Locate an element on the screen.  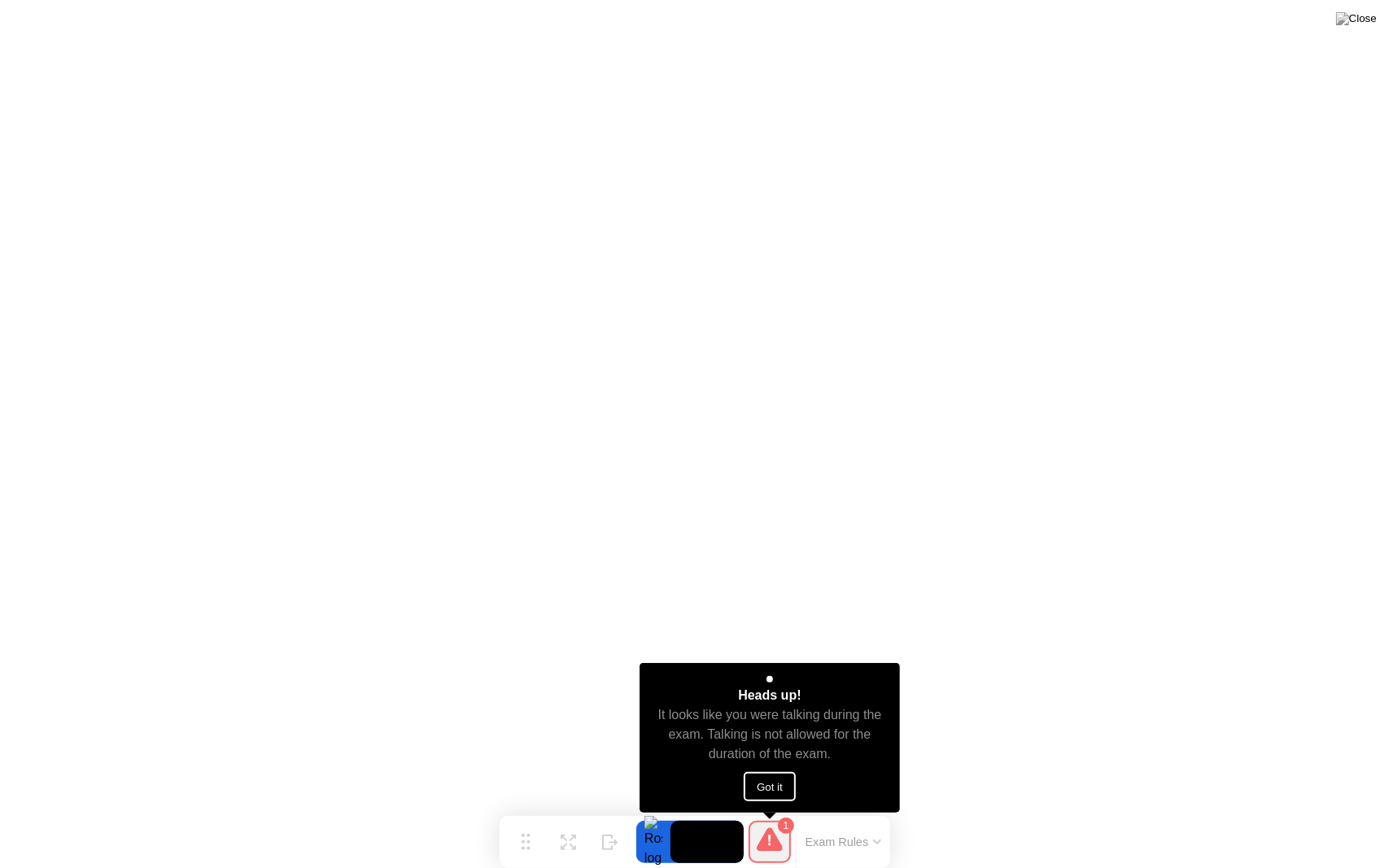
div: 1 is located at coordinates (786, 826).